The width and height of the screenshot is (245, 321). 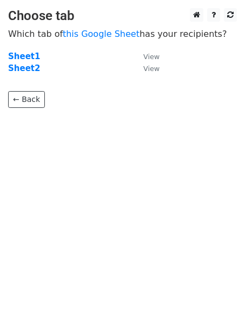 What do you see at coordinates (122, 34) in the screenshot?
I see `p: Which tab of has your recipients?` at bounding box center [122, 34].